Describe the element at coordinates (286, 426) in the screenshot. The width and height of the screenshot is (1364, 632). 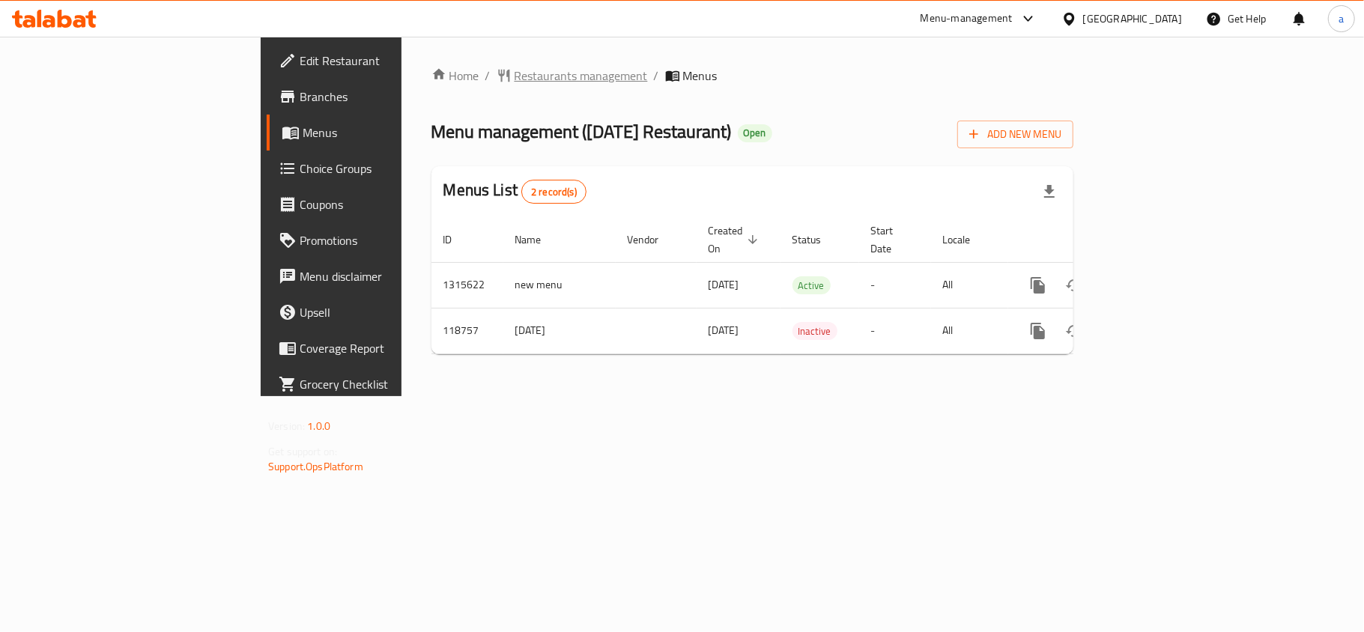
I see `span: Version:` at that location.